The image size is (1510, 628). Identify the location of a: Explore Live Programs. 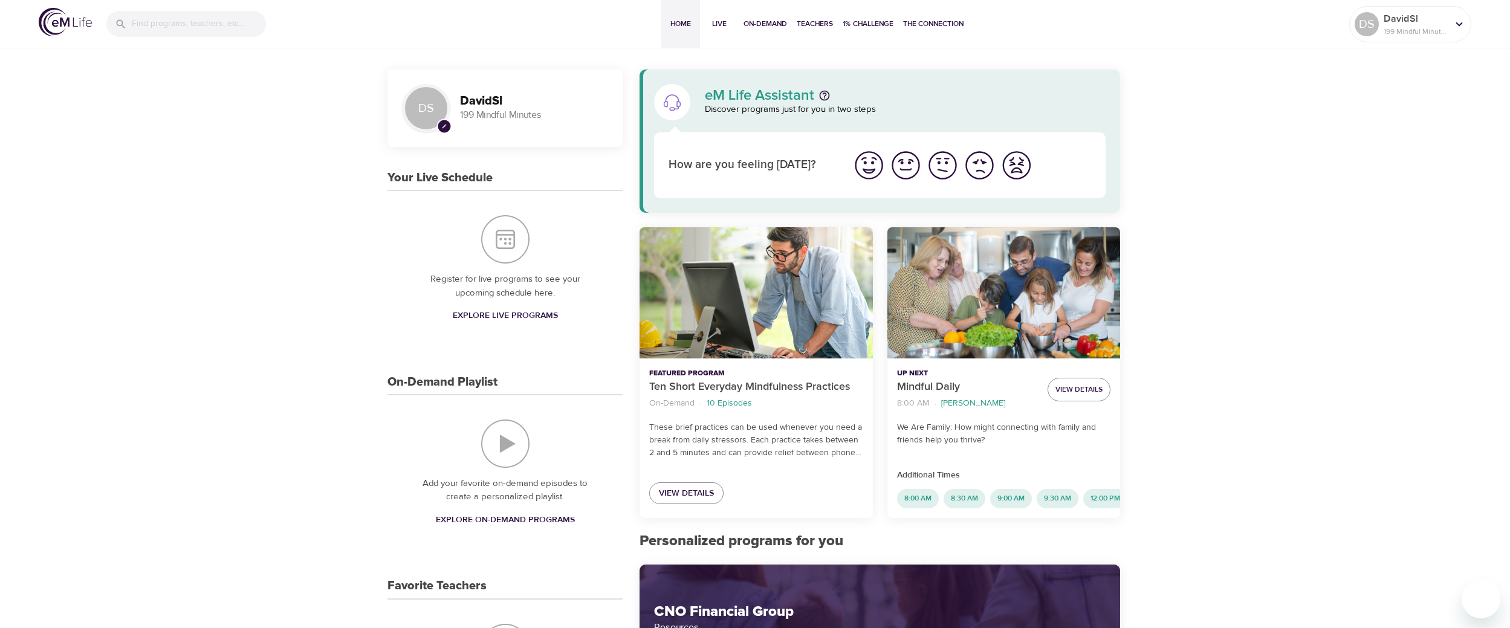
(505, 316).